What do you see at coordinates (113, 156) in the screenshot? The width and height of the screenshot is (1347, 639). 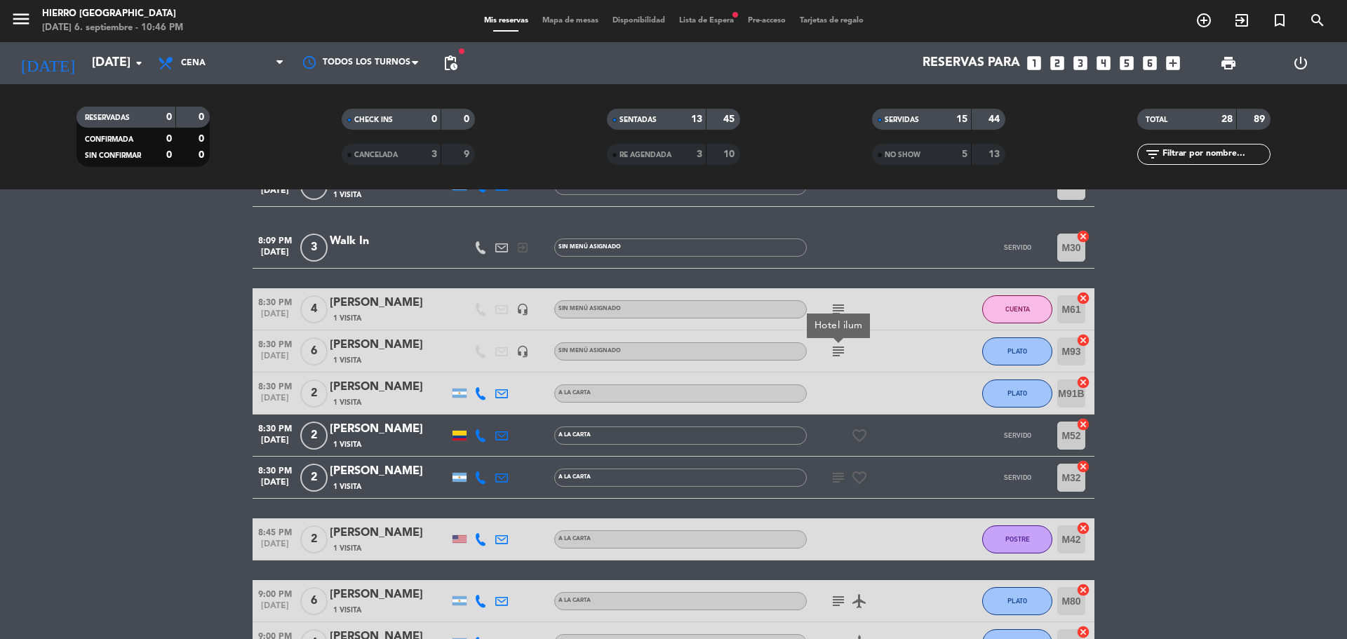 I see `span: SIN CONFIRMAR` at bounding box center [113, 156].